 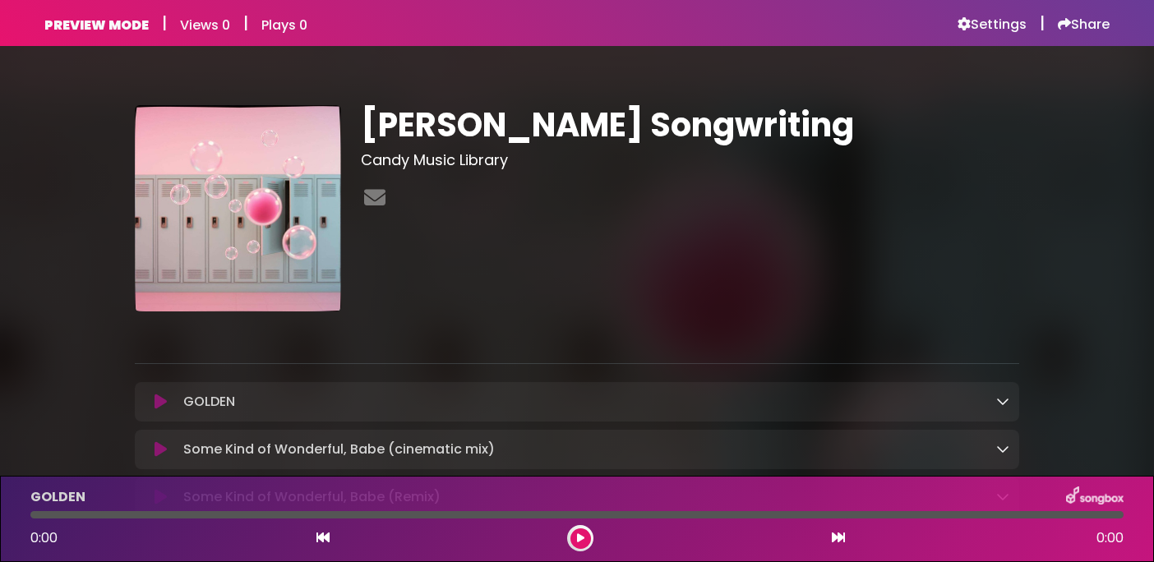 I want to click on h3: Candy Music Library, so click(x=690, y=160).